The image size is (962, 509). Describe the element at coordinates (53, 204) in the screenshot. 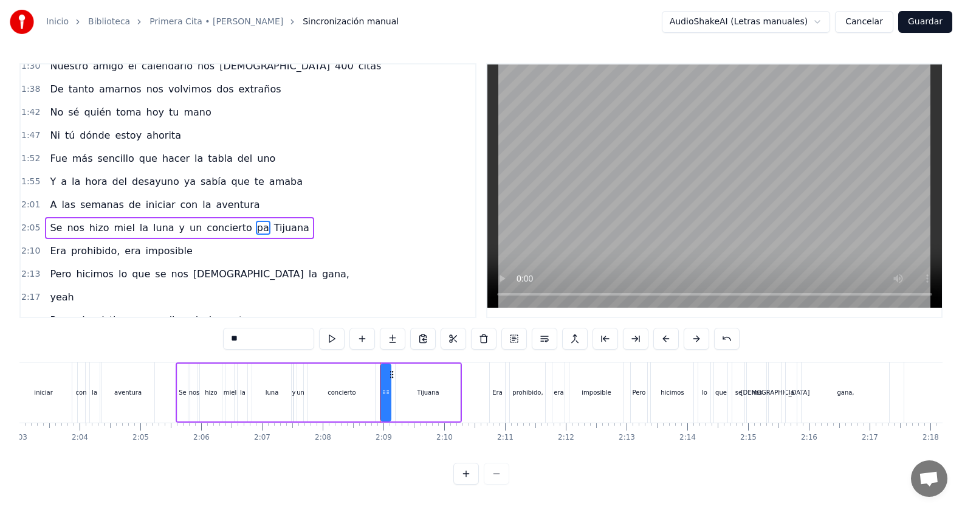

I see `span: A` at that location.